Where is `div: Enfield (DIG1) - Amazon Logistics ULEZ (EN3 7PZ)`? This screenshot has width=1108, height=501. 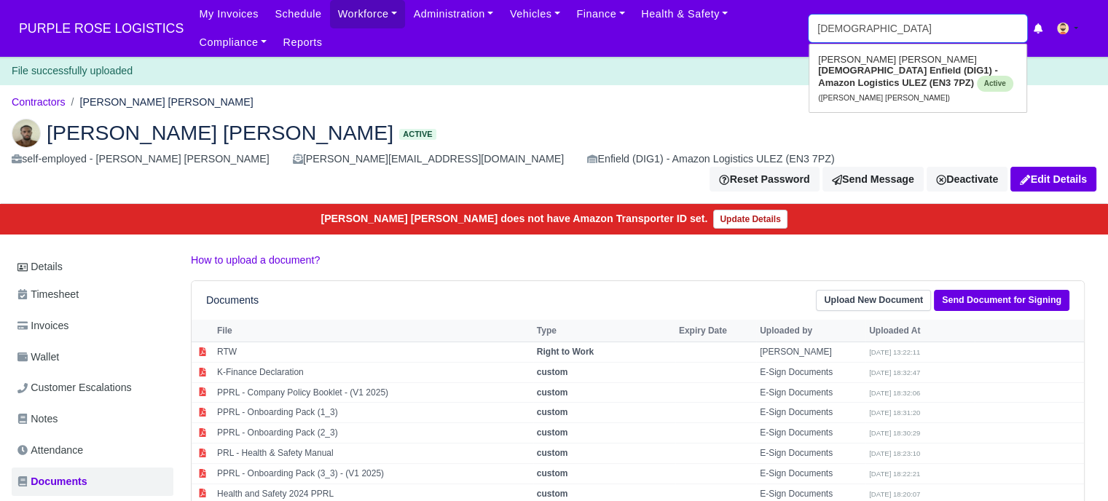
div: Enfield (DIG1) - Amazon Logistics ULEZ (EN3 7PZ) is located at coordinates (710, 159).